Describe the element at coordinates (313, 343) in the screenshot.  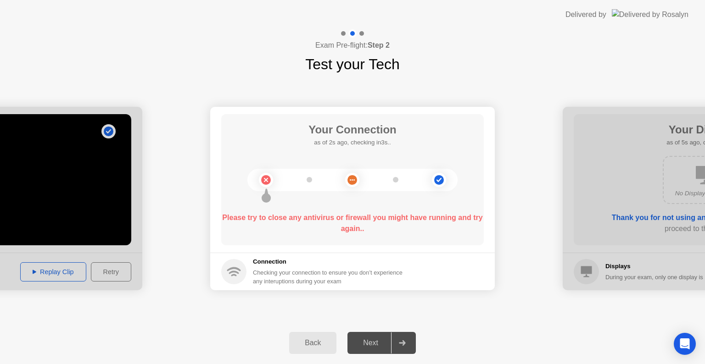
I see `button: Back` at that location.